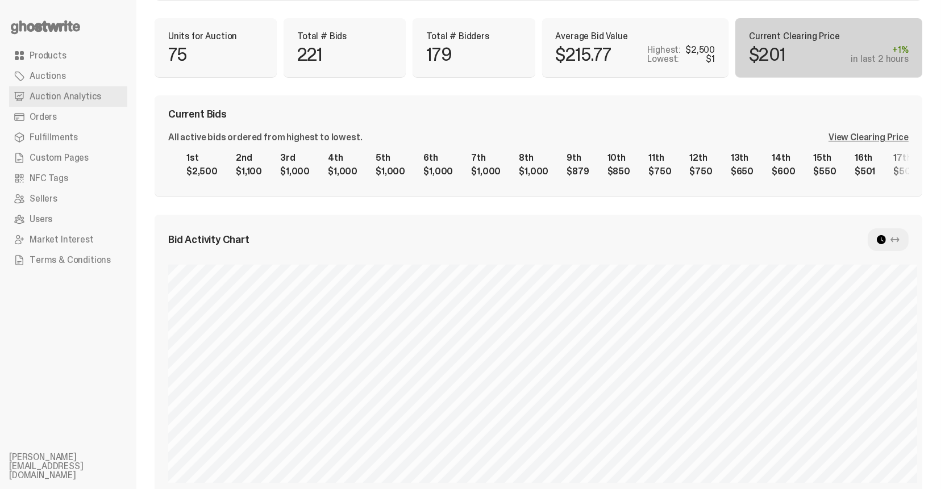 The height and width of the screenshot is (489, 949). What do you see at coordinates (664, 50) in the screenshot?
I see `p: Highest:` at bounding box center [664, 50].